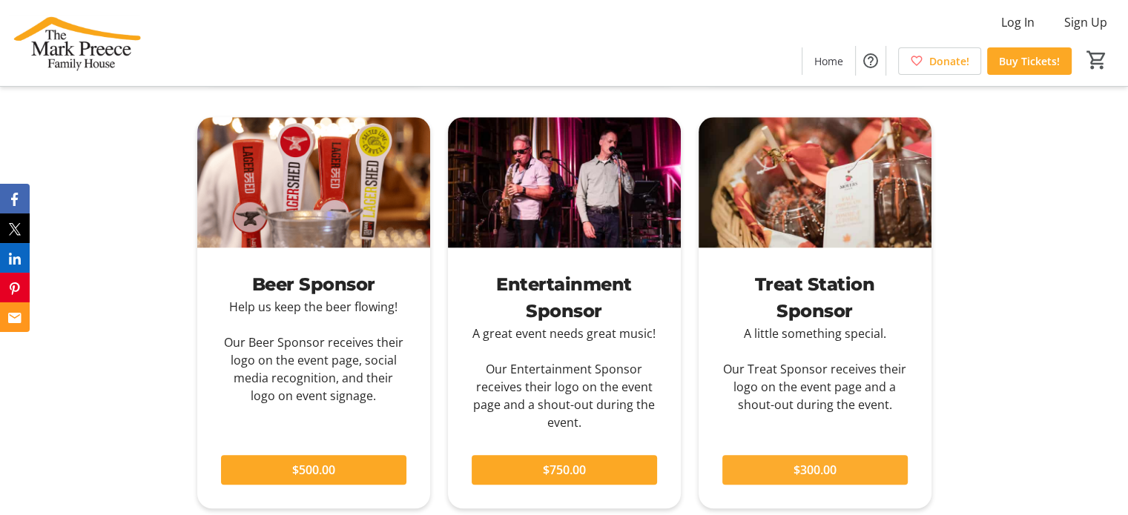 The height and width of the screenshot is (515, 1128). What do you see at coordinates (815, 470) in the screenshot?
I see `span: $300.00` at bounding box center [815, 470].